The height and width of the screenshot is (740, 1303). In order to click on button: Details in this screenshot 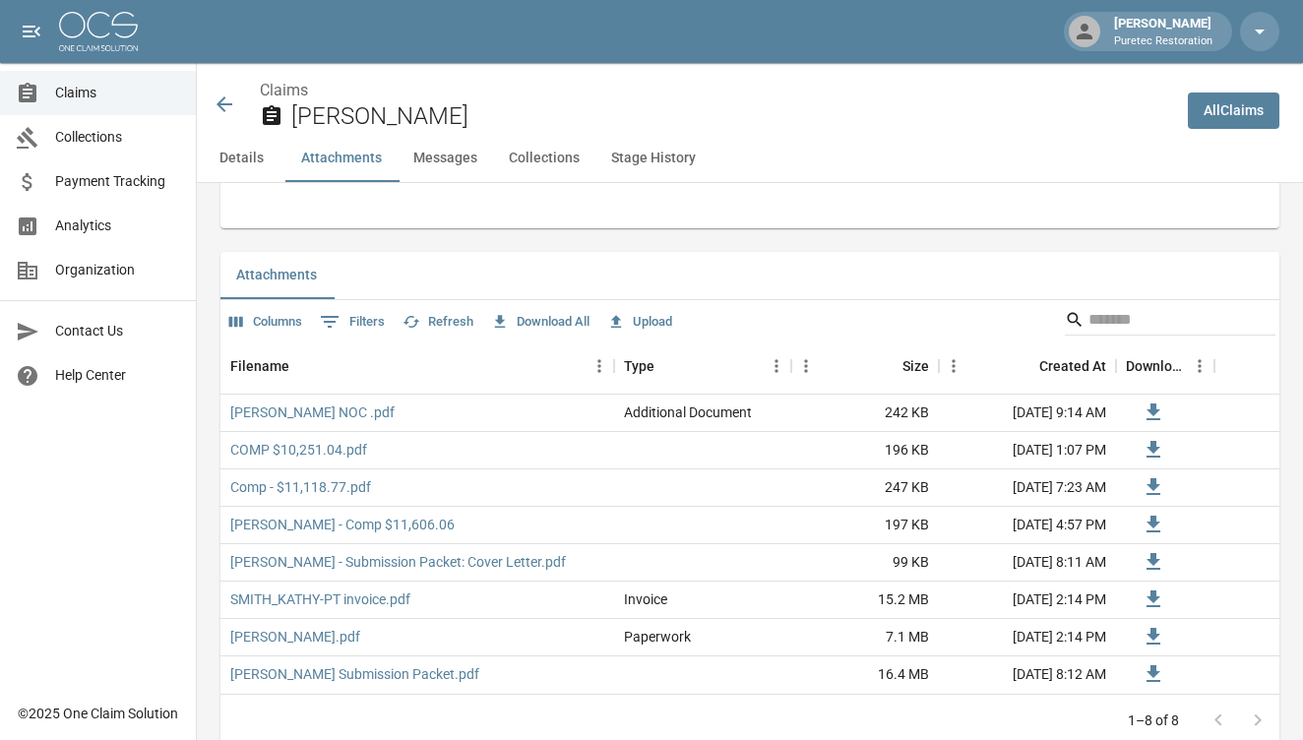, I will do `click(241, 158)`.